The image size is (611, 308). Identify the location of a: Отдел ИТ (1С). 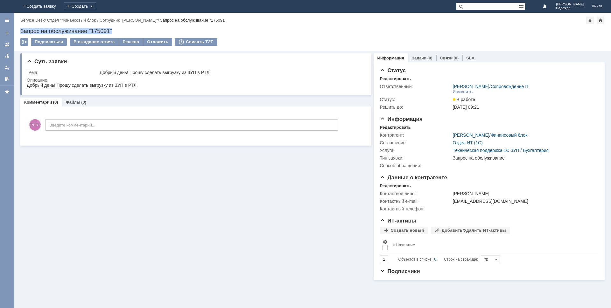
(467, 143).